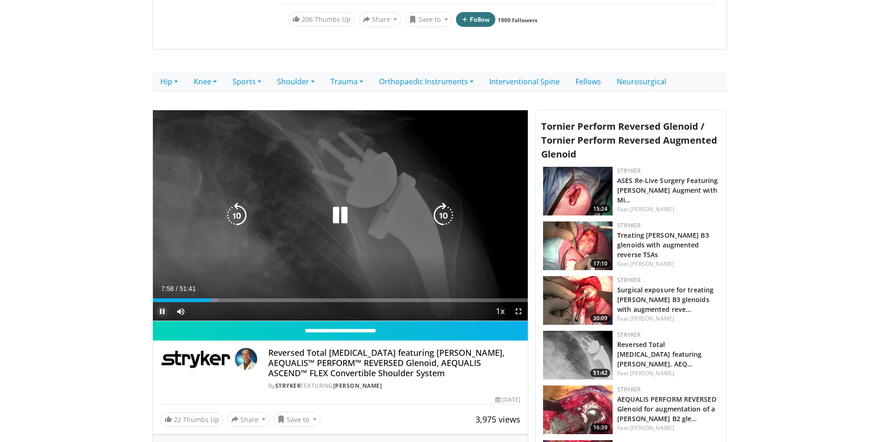 Image resolution: width=879 pixels, height=442 pixels. What do you see at coordinates (600, 209) in the screenshot?
I see `span: 15:24` at bounding box center [600, 209].